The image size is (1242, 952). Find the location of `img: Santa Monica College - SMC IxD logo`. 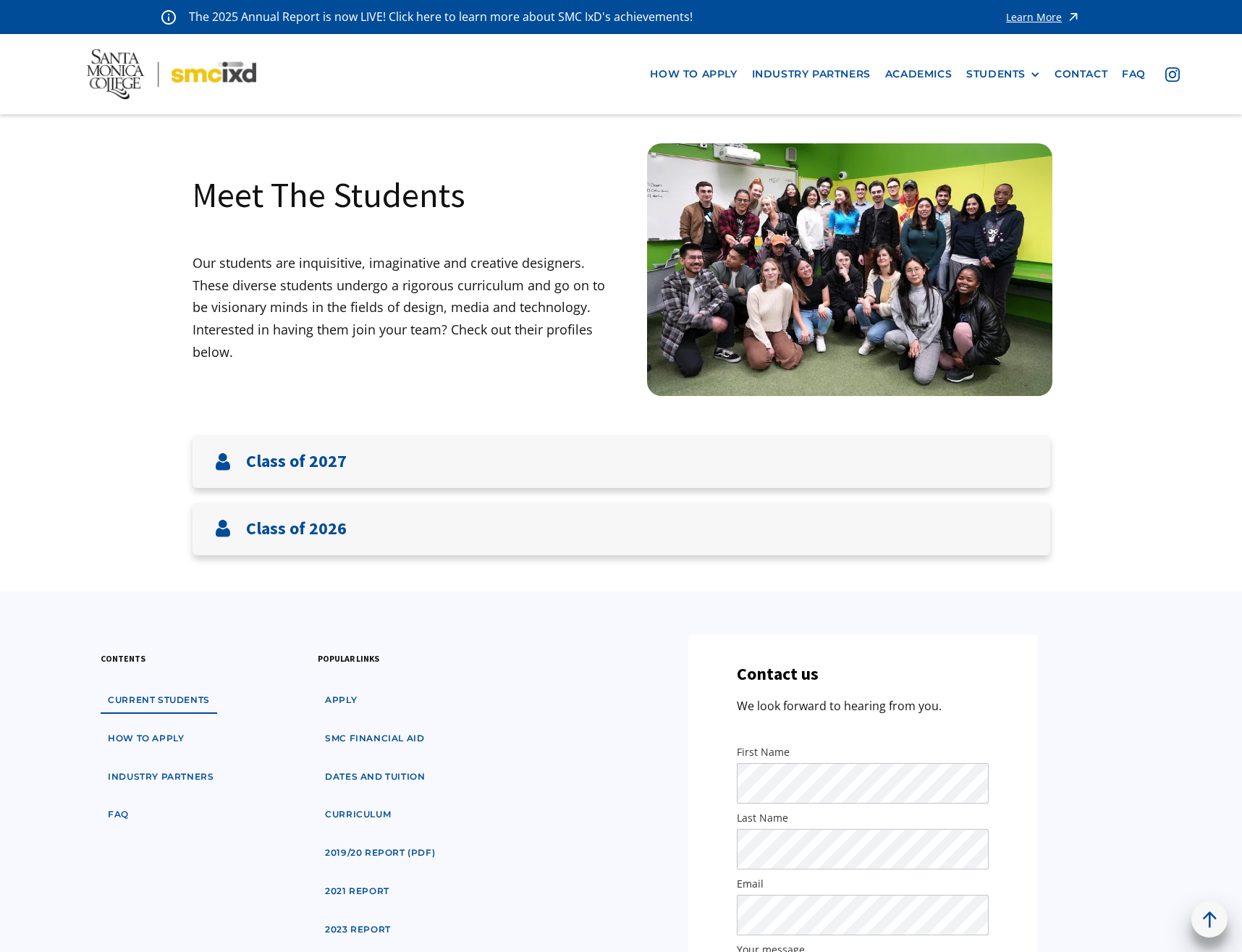

img: Santa Monica College - SMC IxD logo is located at coordinates (172, 74).